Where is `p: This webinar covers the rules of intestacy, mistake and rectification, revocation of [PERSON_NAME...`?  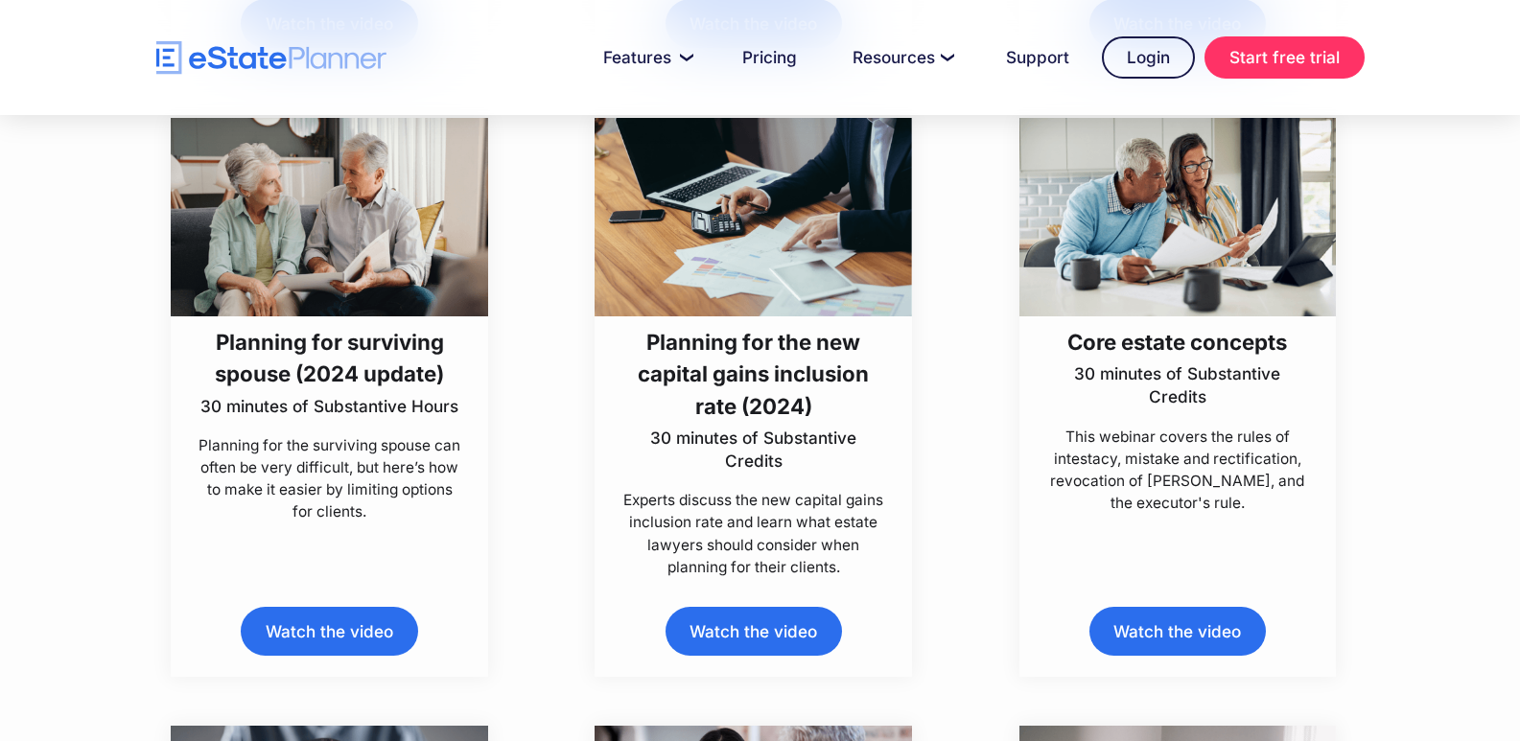
p: This webinar covers the rules of intestacy, mistake and rectification, revocation of [PERSON_NAME... is located at coordinates (1177, 470).